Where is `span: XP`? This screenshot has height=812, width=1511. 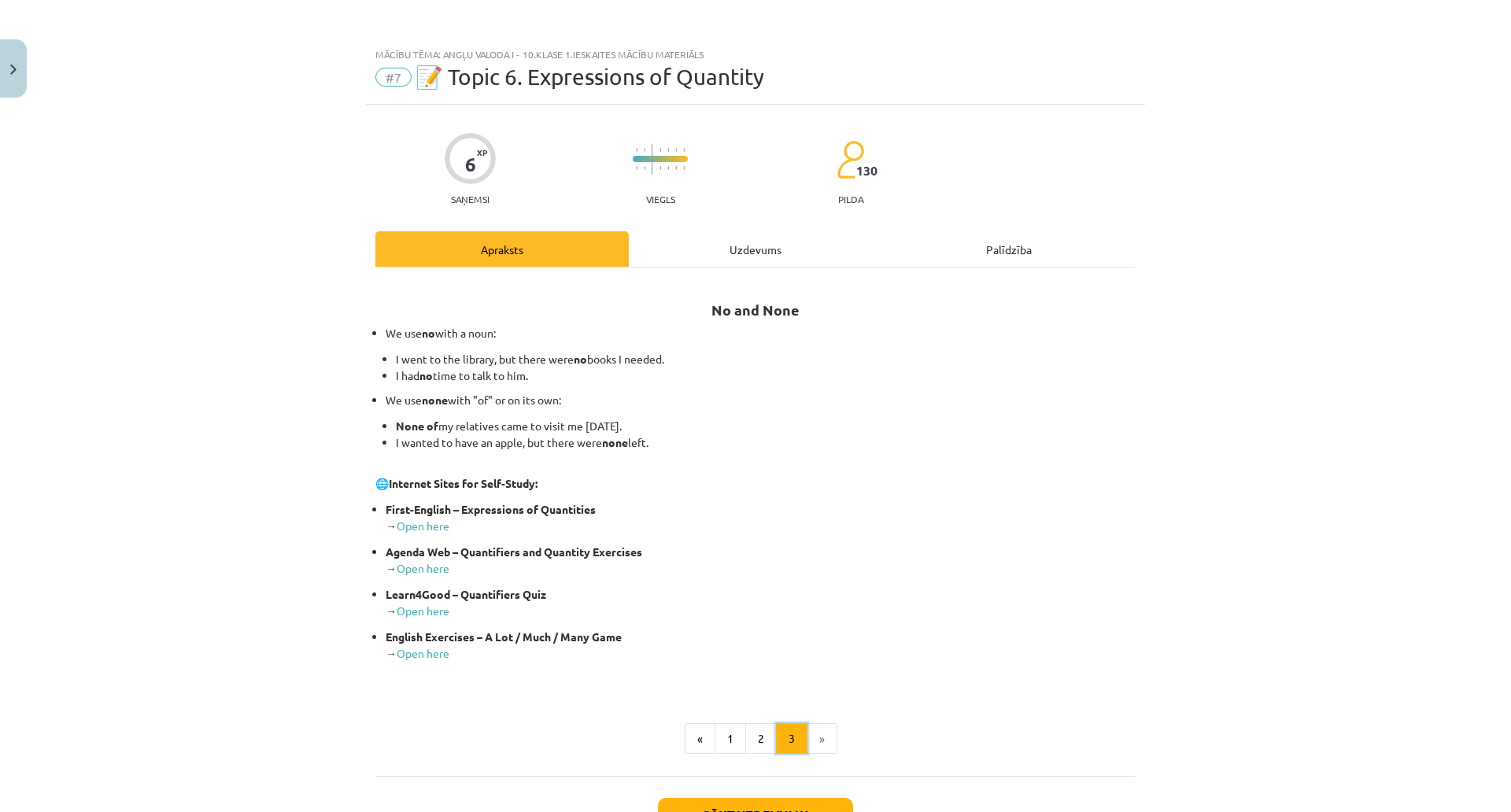 span: XP is located at coordinates (482, 152).